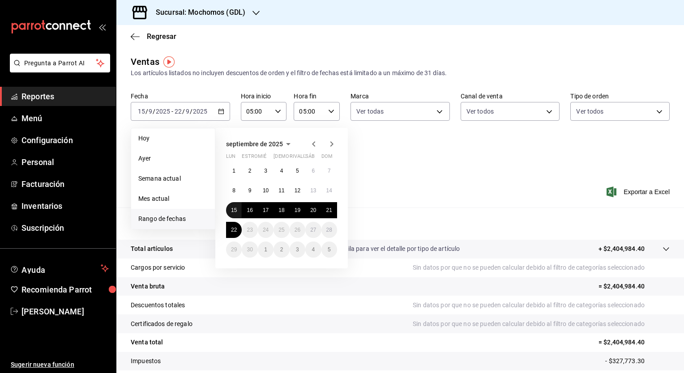 Image resolution: width=684 pixels, height=373 pixels. I want to click on button: 4 de septiembre de 2025, so click(281, 171).